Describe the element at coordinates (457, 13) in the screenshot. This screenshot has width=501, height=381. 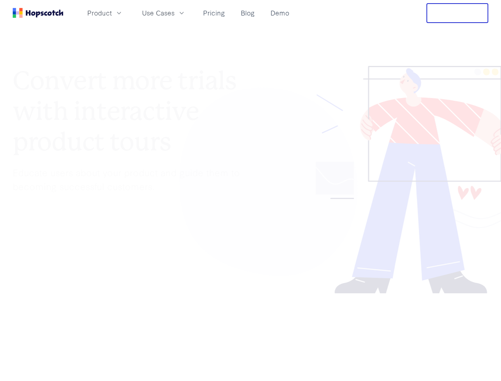
I see `button: Free Trial` at that location.